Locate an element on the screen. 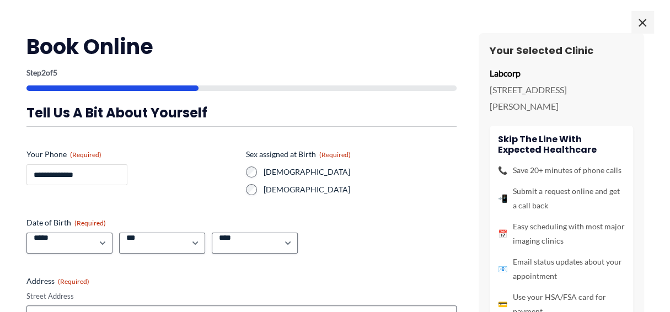  span: 2 is located at coordinates (44, 72).